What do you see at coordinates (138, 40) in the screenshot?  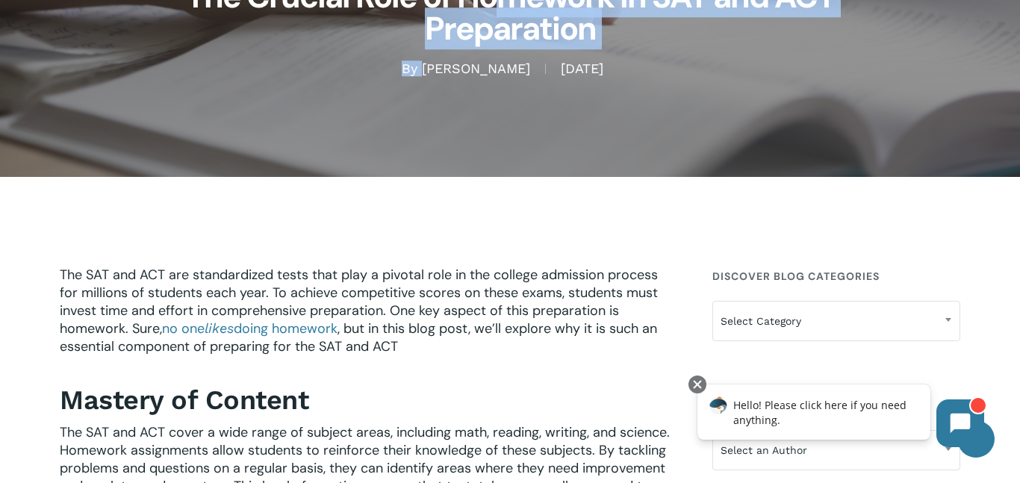 I see `span: Hello! Please click here if you need anything.` at bounding box center [138, 40].